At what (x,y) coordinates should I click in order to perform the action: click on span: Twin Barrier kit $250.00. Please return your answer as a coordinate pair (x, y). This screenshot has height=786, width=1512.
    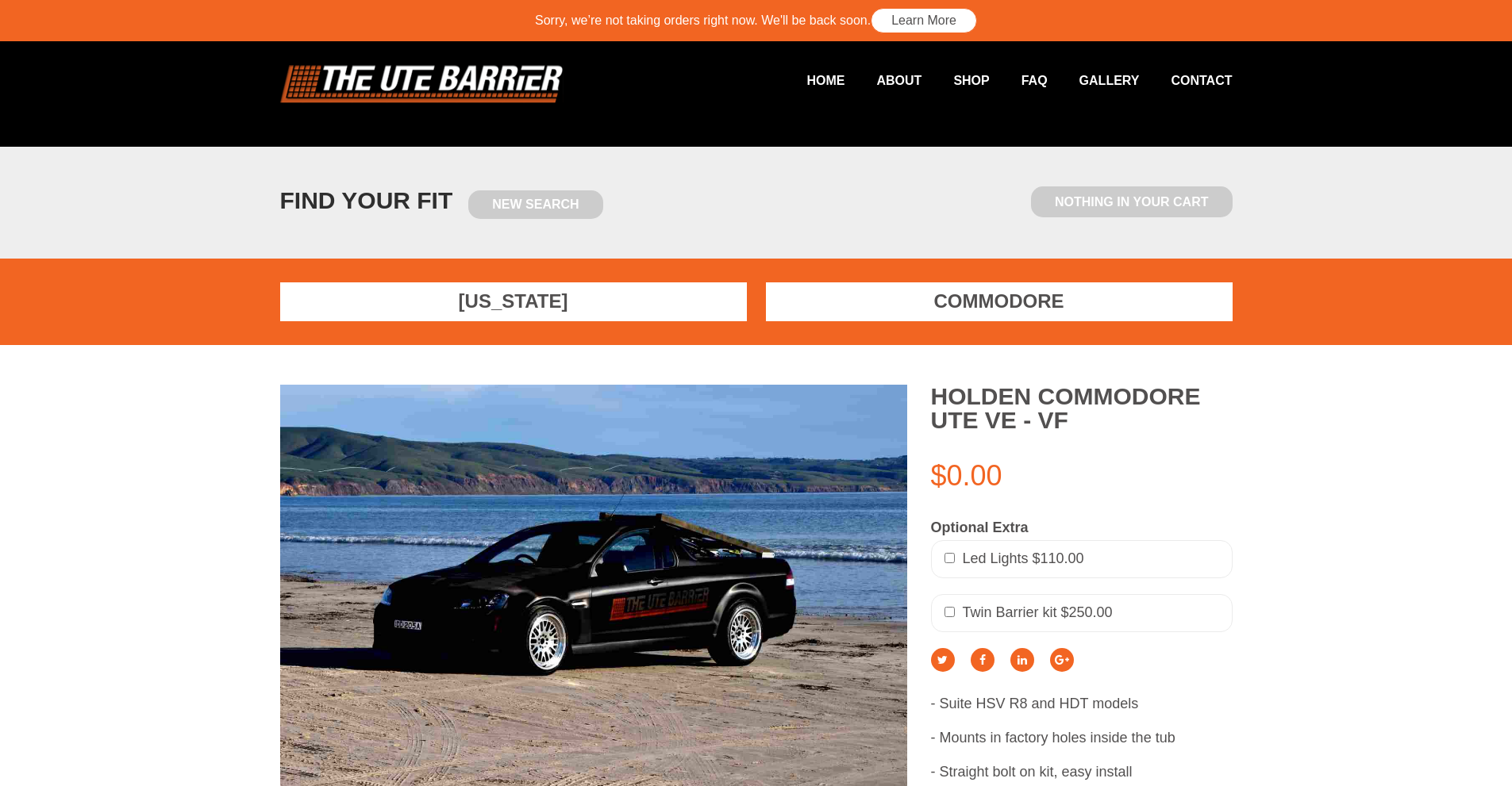
    Looking at the image, I should click on (1037, 612).